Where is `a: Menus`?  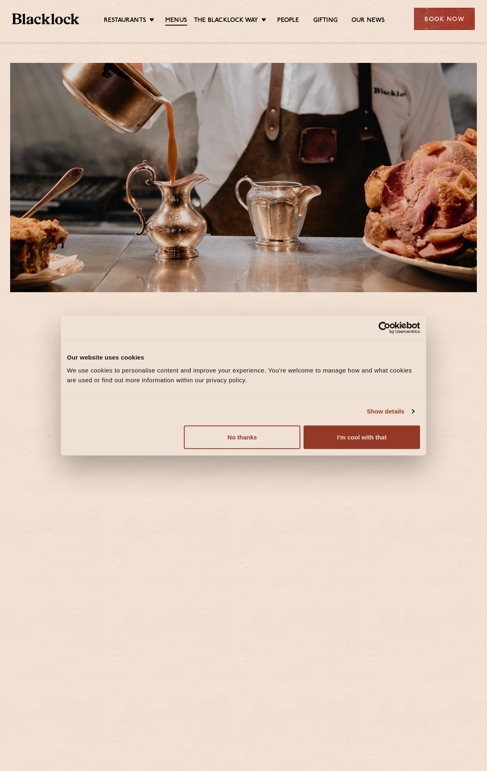 a: Menus is located at coordinates (176, 21).